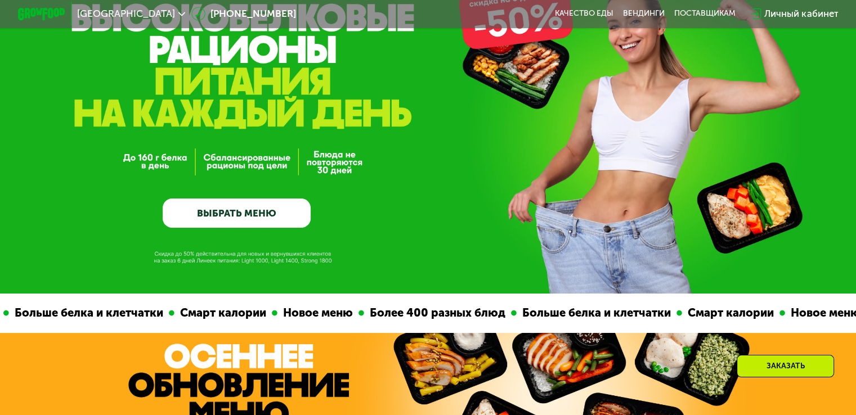 The height and width of the screenshot is (415, 856). I want to click on div: поставщикам, so click(705, 14).